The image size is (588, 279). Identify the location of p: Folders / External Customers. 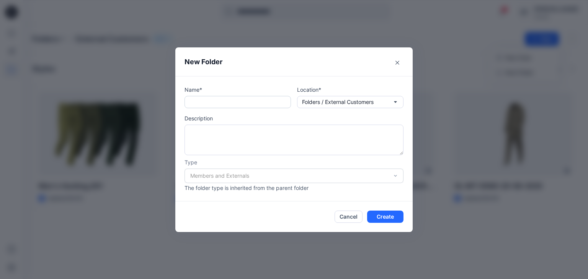
(338, 102).